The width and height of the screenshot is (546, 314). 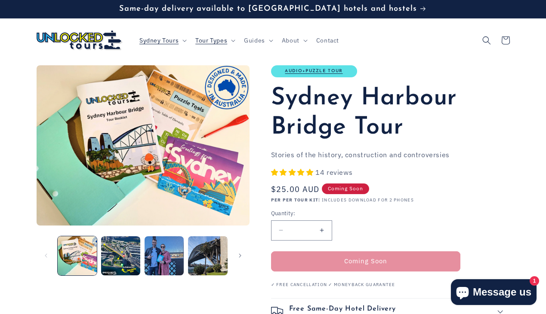 I want to click on summary: Guides, so click(x=258, y=40).